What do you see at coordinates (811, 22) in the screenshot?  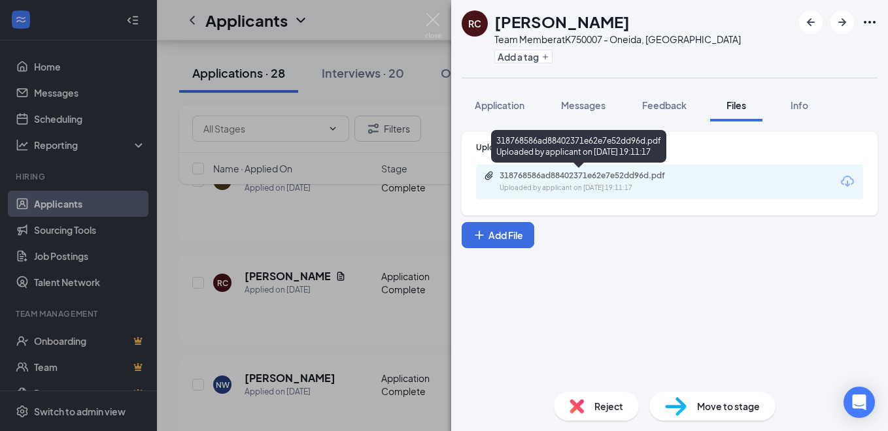 I see `svg: ArrowLeftNew` at bounding box center [811, 22].